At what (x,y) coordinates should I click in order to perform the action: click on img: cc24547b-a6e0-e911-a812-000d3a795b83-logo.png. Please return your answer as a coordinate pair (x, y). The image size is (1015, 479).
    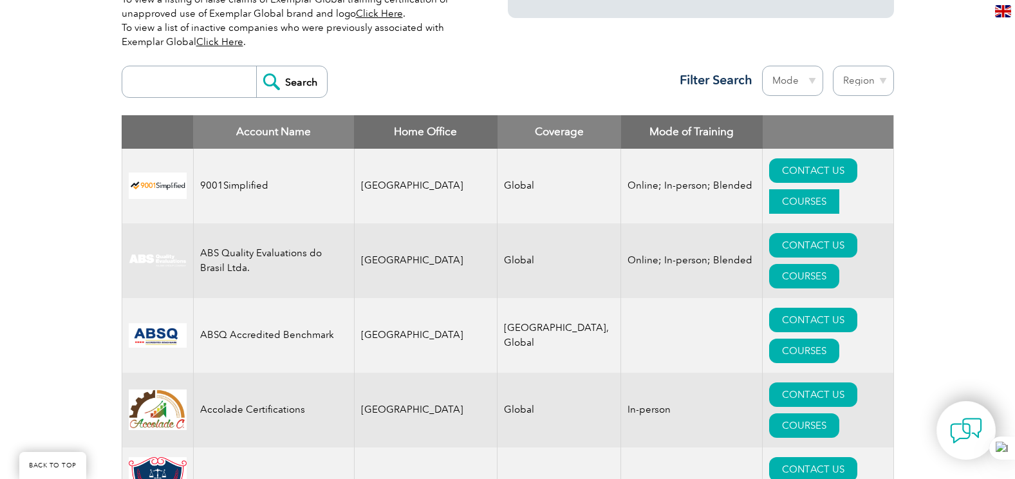
    Looking at the image, I should click on (158, 335).